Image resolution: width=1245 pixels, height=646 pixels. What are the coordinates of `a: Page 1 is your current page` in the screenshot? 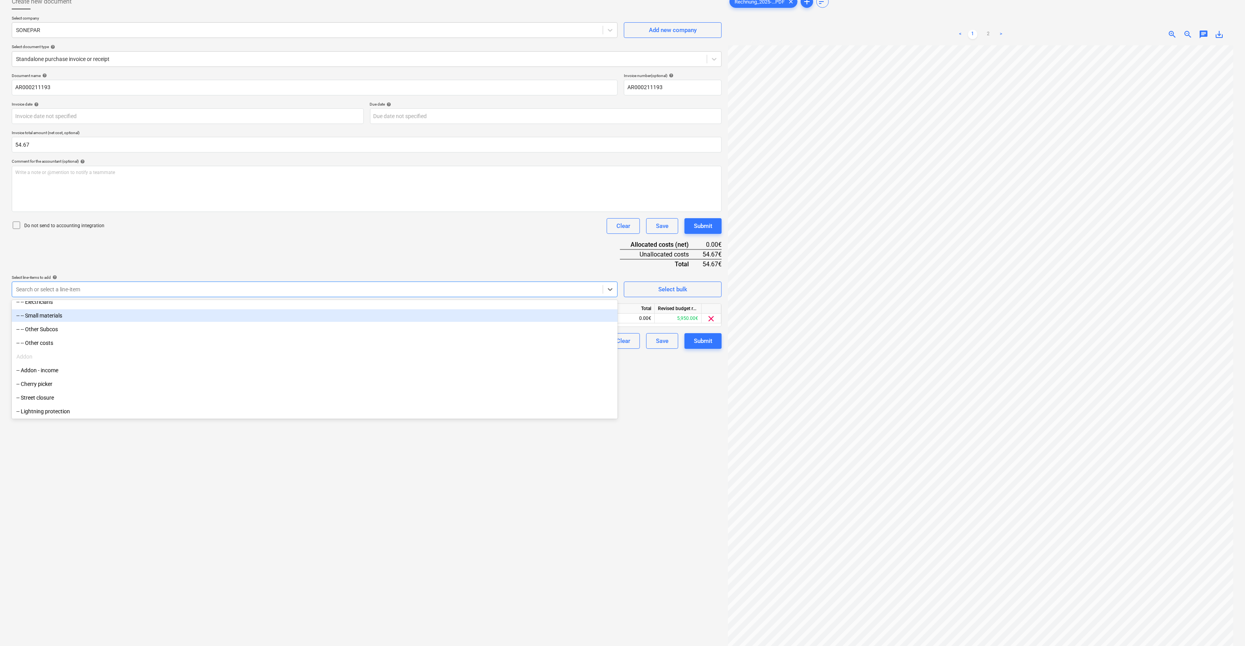 It's located at (973, 34).